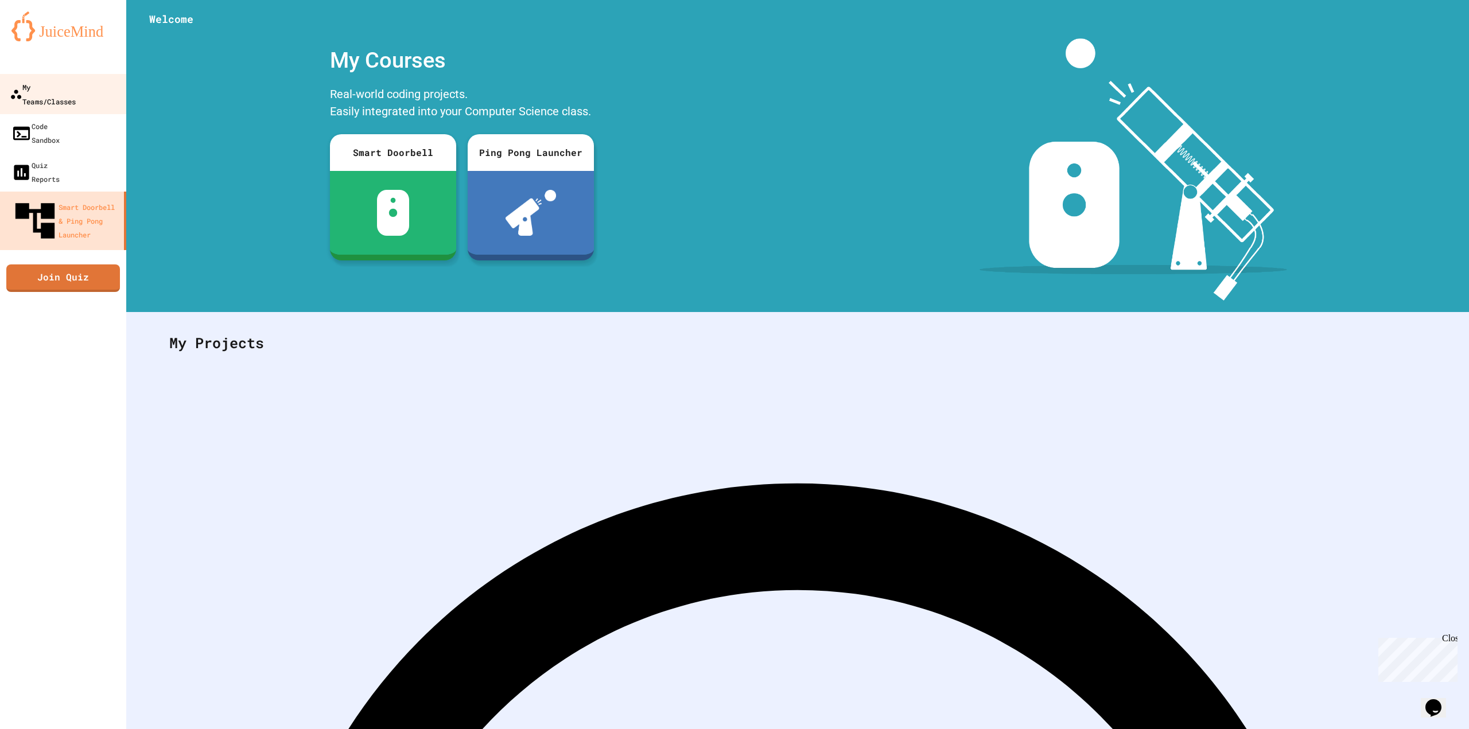 This screenshot has height=729, width=1469. What do you see at coordinates (462, 60) in the screenshot?
I see `div: My Courses` at bounding box center [462, 60].